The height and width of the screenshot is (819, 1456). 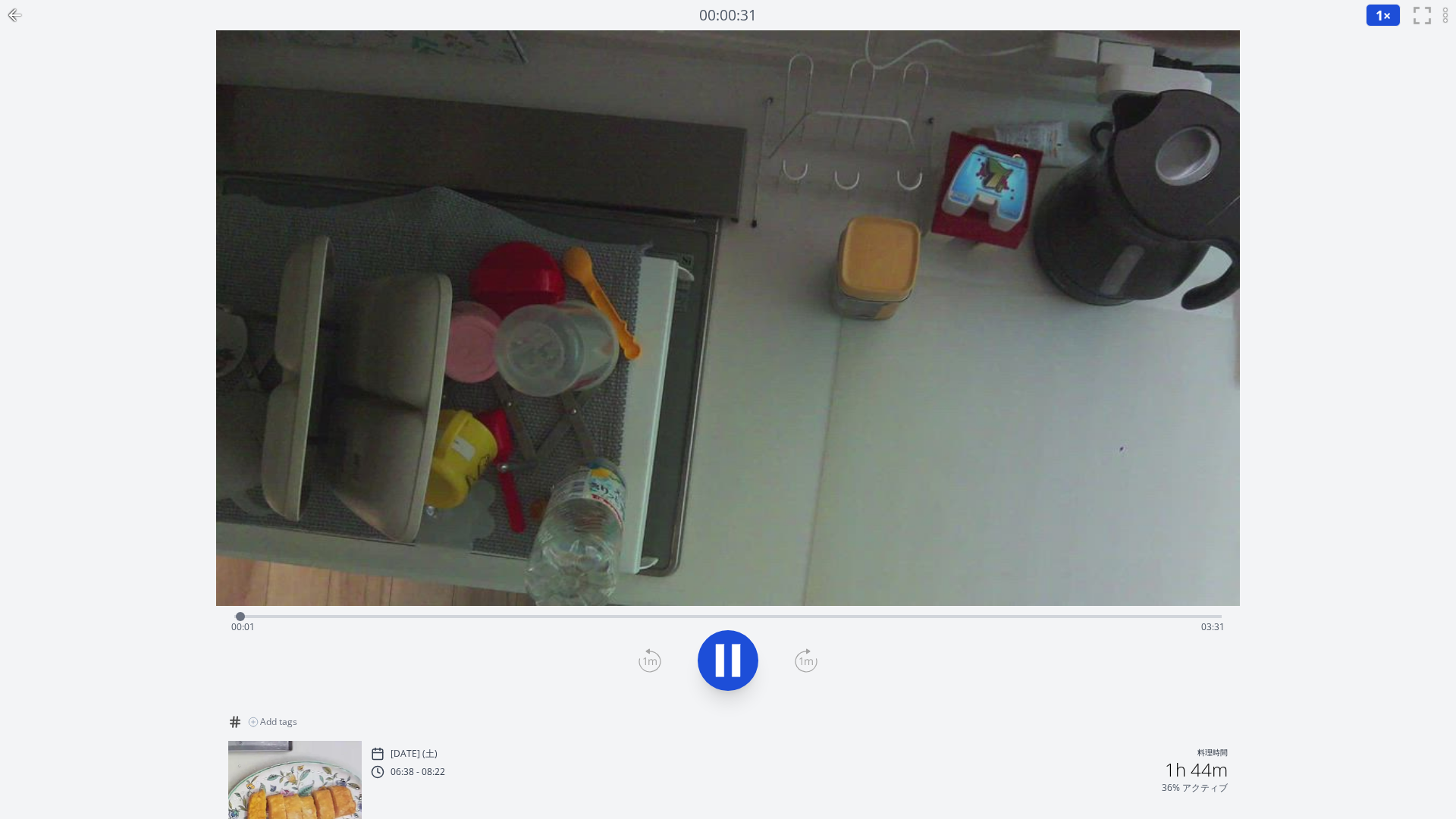 I want to click on button: Add tags, so click(x=272, y=722).